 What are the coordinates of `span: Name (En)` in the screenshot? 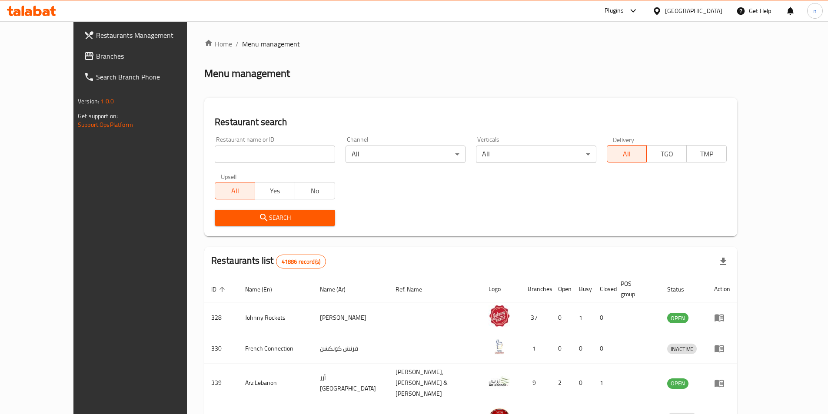 It's located at (264, 289).